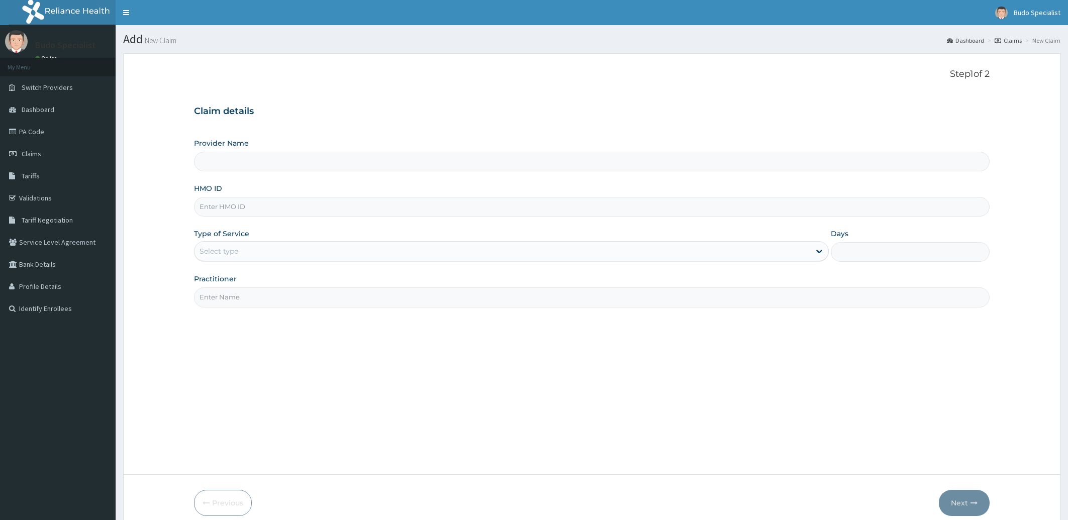  Describe the element at coordinates (31, 176) in the screenshot. I see `span: Tariffs` at that location.